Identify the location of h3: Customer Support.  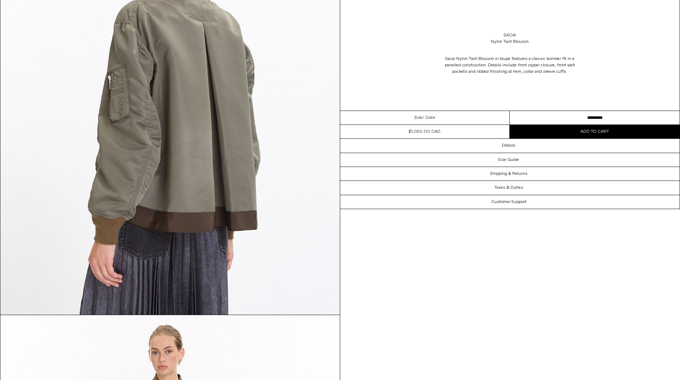
(509, 202).